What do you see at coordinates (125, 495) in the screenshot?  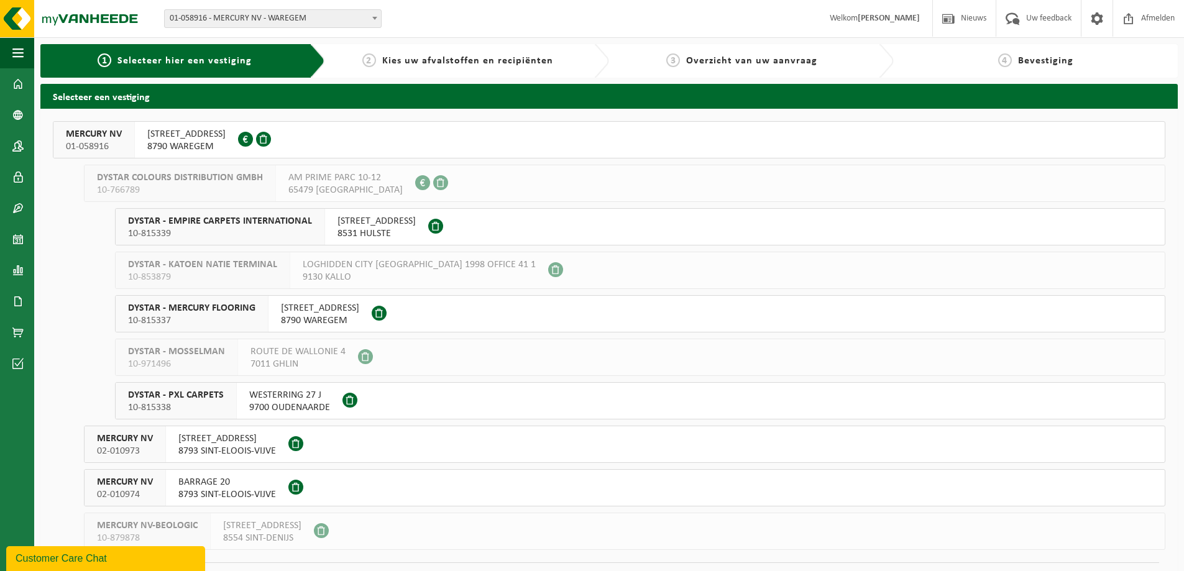 I see `span: 02-010974` at bounding box center [125, 495].